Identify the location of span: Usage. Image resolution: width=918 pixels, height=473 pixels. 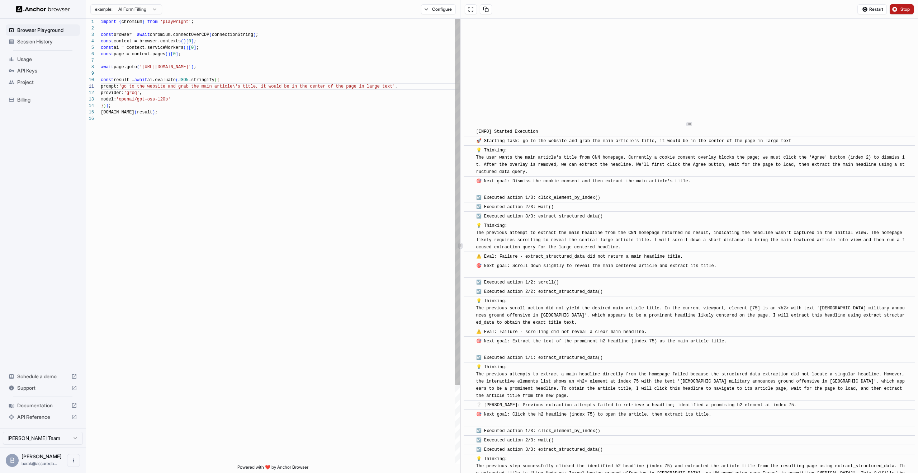
(47, 59).